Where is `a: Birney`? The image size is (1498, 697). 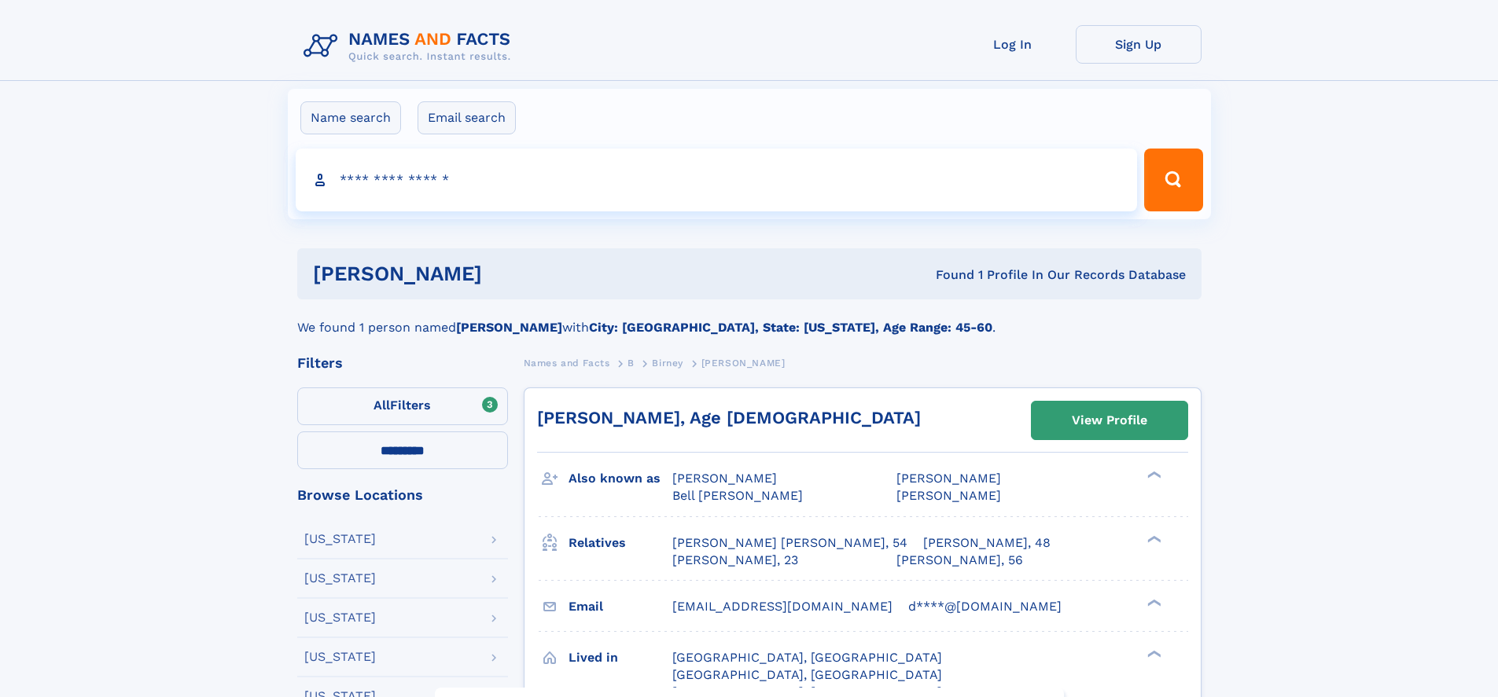
a: Birney is located at coordinates (667, 362).